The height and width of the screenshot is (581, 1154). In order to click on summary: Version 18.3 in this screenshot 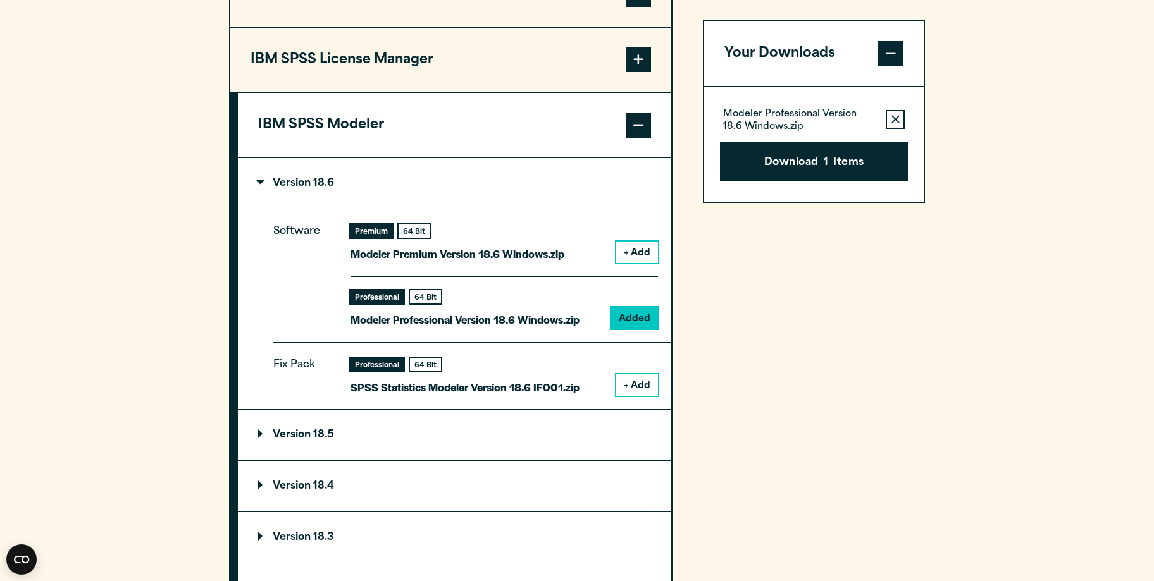, I will do `click(454, 538)`.